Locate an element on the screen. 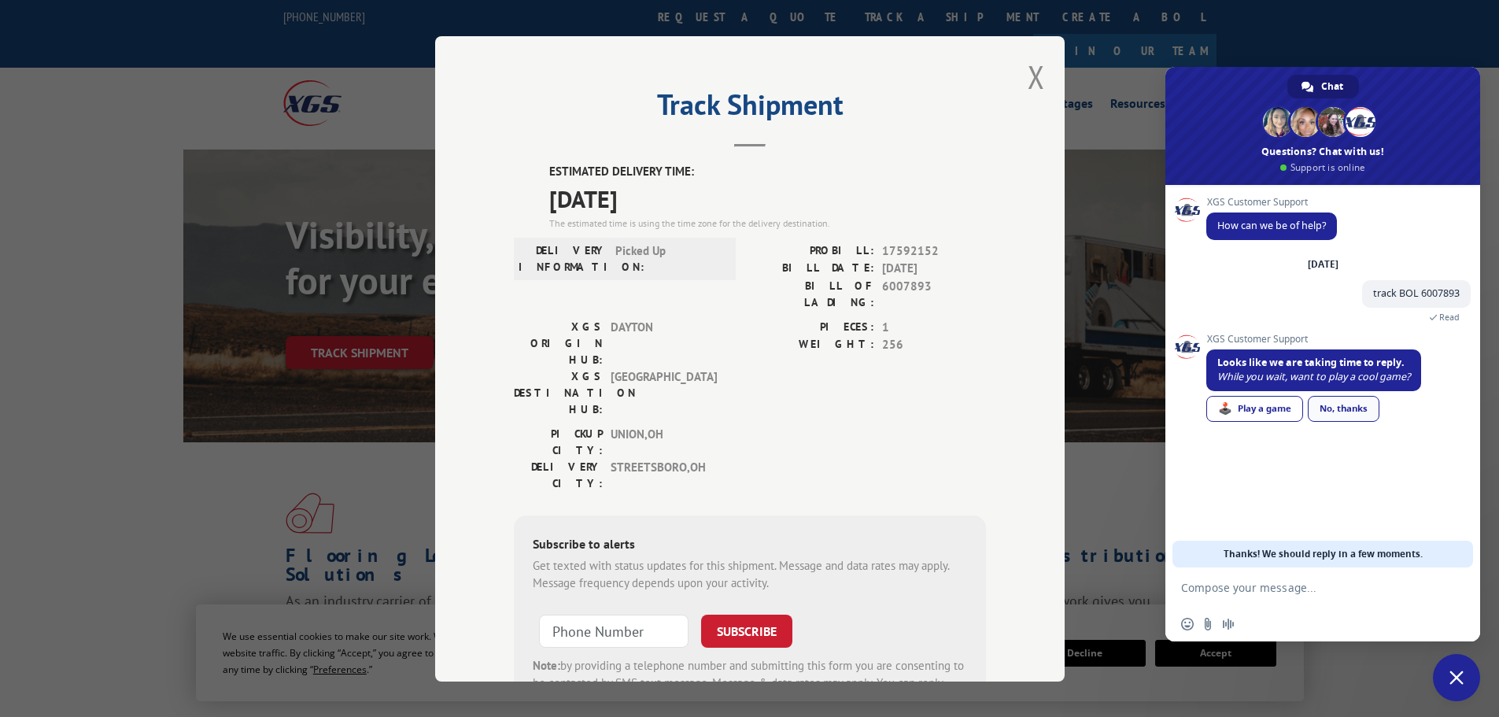 The image size is (1499, 717). span: STREETSBORO , OH is located at coordinates (663, 475).